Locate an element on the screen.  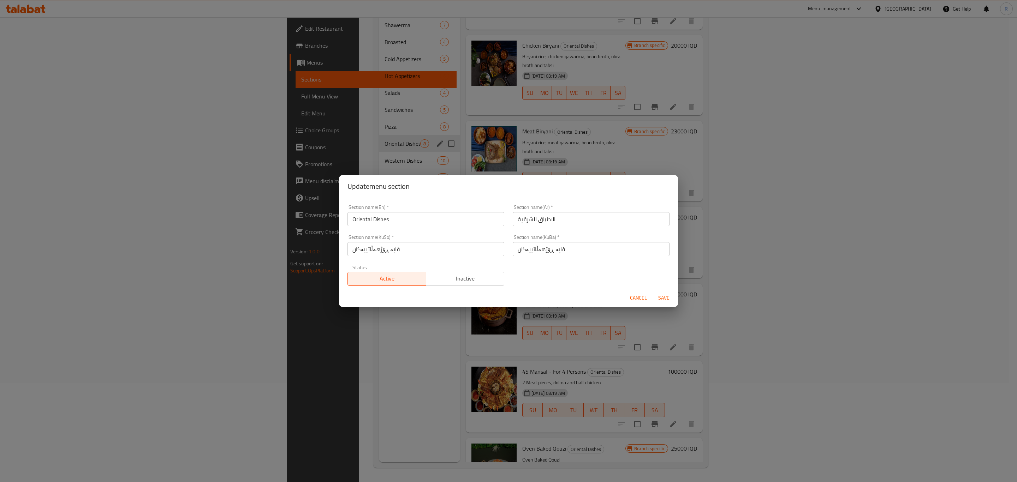
input: Please enter section name(KuSo) is located at coordinates (426, 249).